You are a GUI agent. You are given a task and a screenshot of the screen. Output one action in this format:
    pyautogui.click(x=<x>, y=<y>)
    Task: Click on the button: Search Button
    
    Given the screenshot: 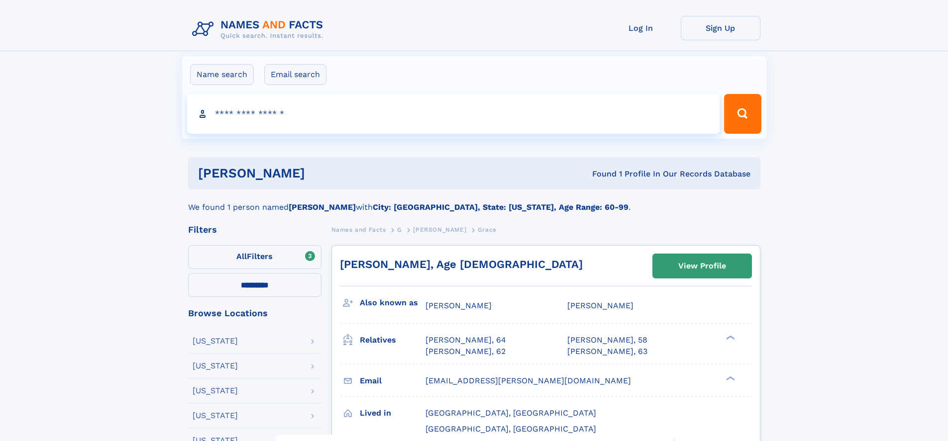 What is the action you would take?
    pyautogui.click(x=742, y=114)
    